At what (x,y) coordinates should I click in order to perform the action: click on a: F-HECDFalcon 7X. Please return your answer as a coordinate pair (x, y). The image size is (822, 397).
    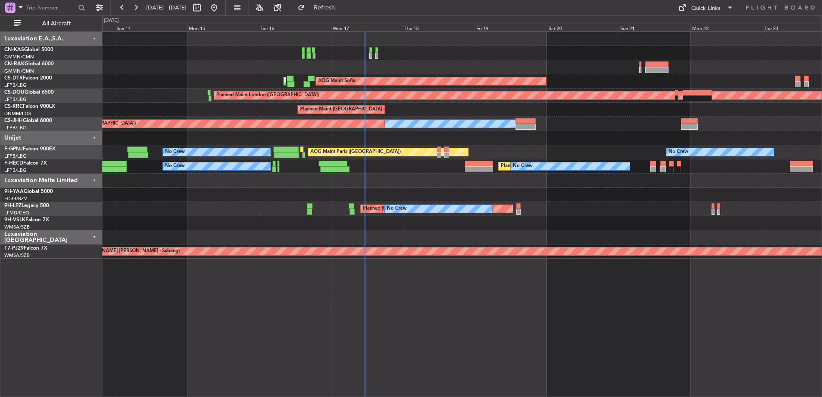
    Looking at the image, I should click on (25, 163).